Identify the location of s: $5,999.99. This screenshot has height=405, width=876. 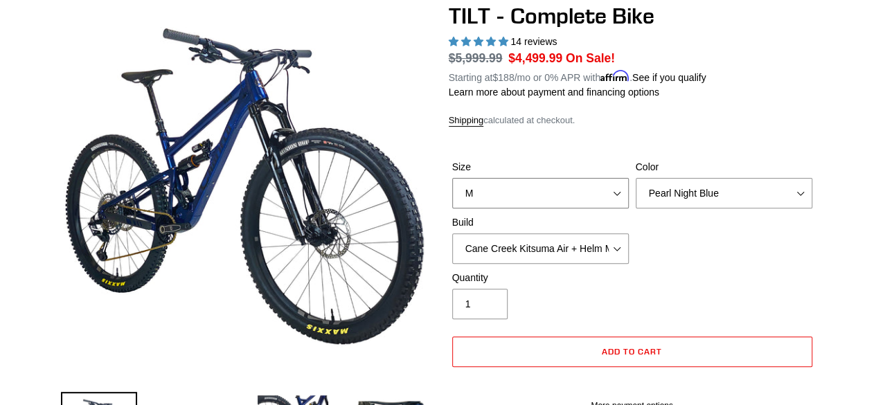
(475, 58).